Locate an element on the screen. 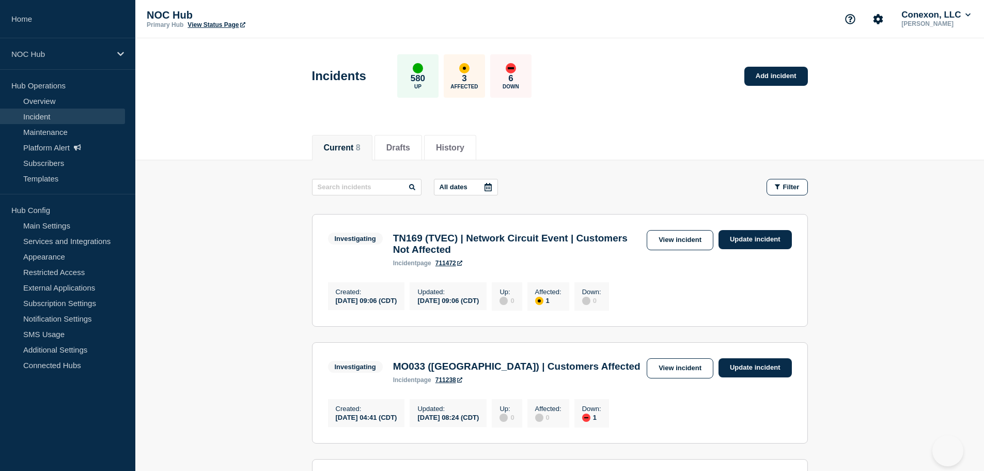  p: 580 is located at coordinates (418, 79).